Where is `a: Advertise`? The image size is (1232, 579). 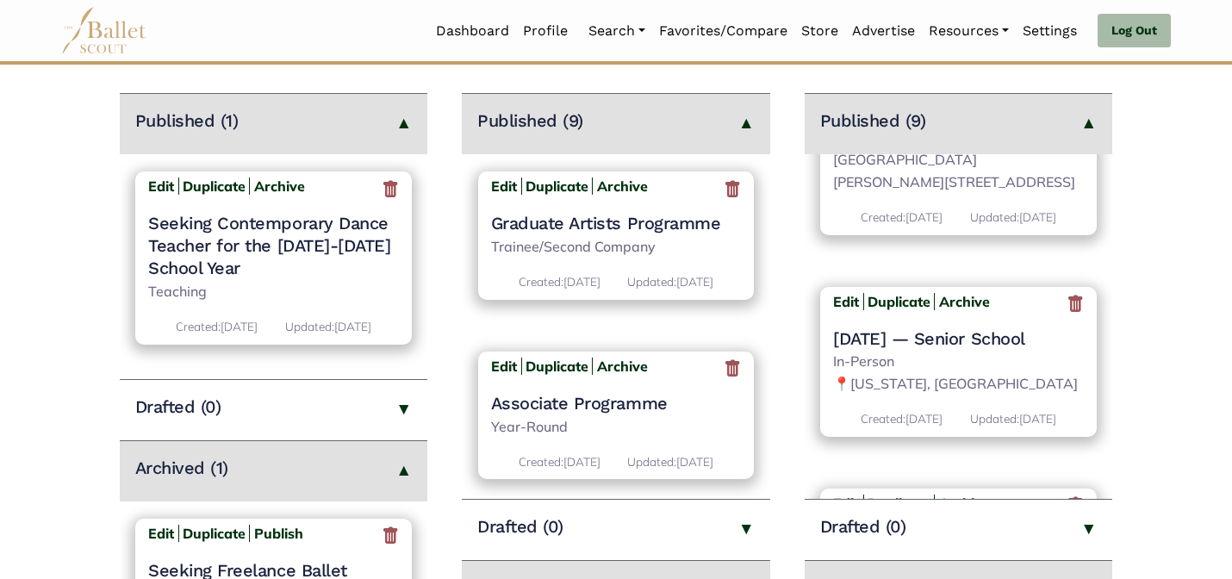 a: Advertise is located at coordinates (883, 31).